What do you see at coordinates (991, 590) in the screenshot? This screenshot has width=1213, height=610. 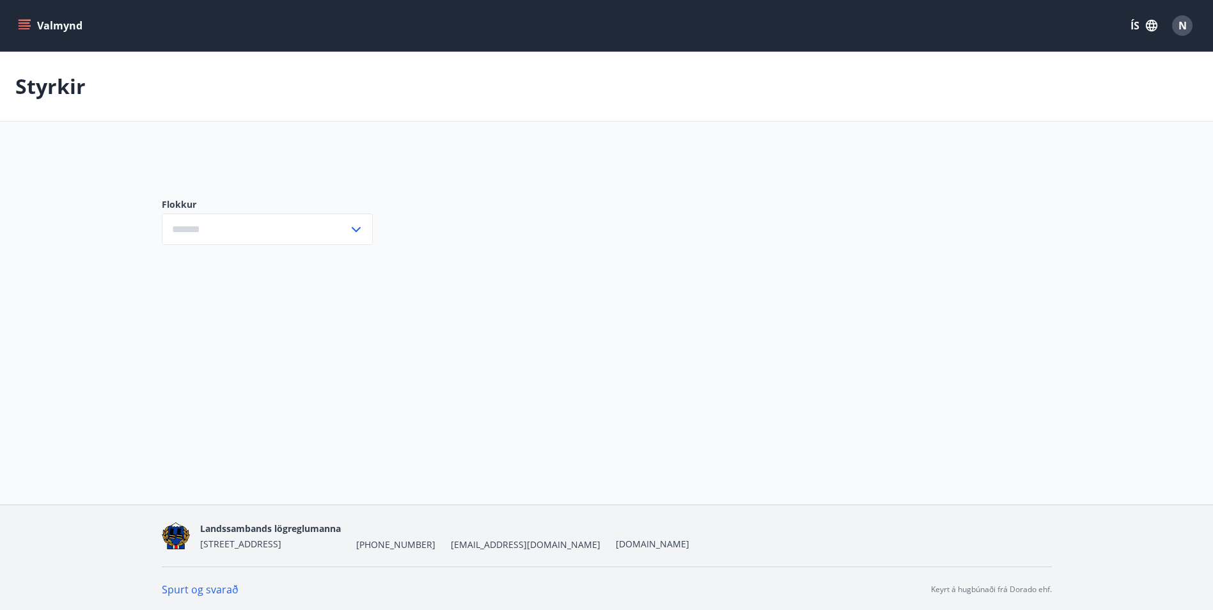 I see `p: Keyrt á hugbúnaði frá Dorado ehf.` at bounding box center [991, 590].